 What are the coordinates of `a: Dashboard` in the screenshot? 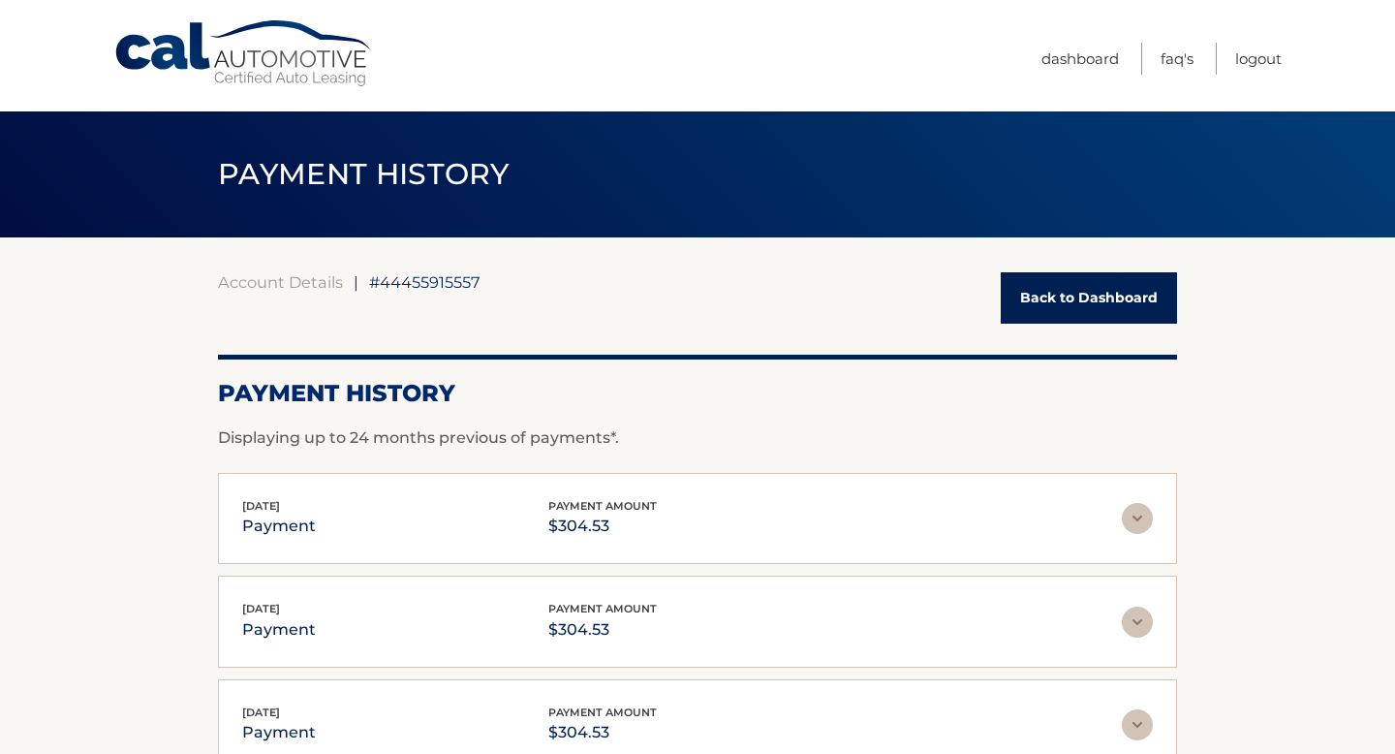 It's located at (1081, 58).